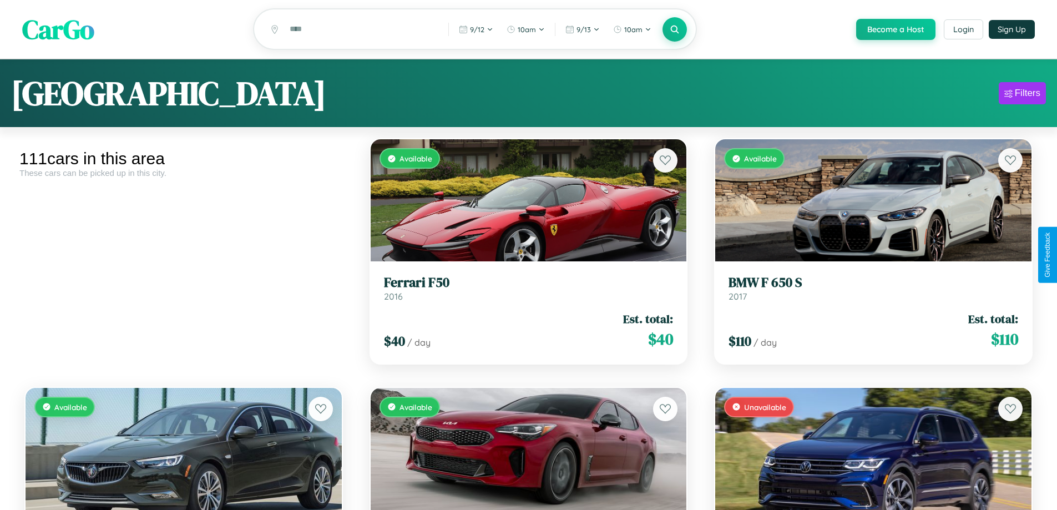  Describe the element at coordinates (1022, 93) in the screenshot. I see `button: Filters` at that location.